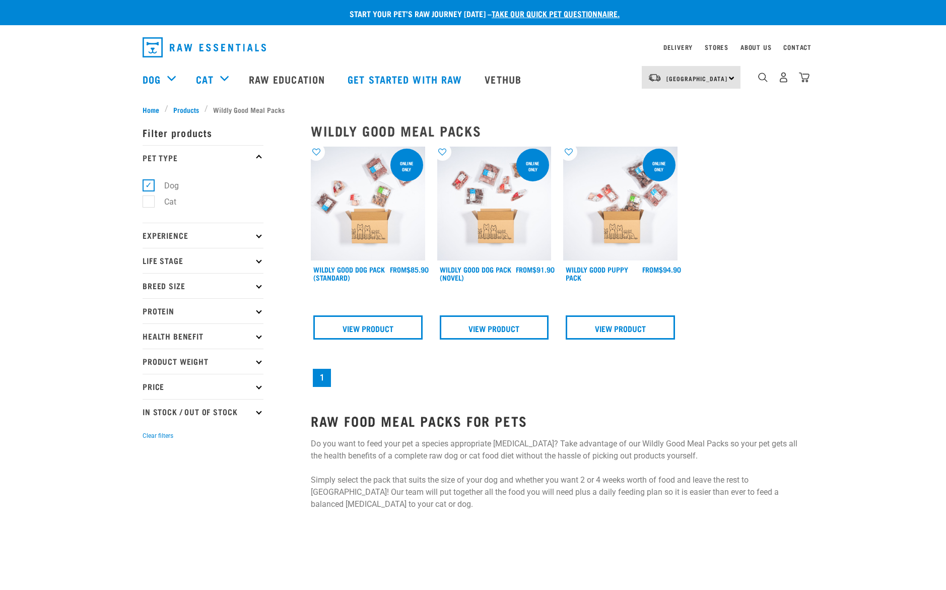 The image size is (946, 590). I want to click on a: Vethub, so click(504, 79).